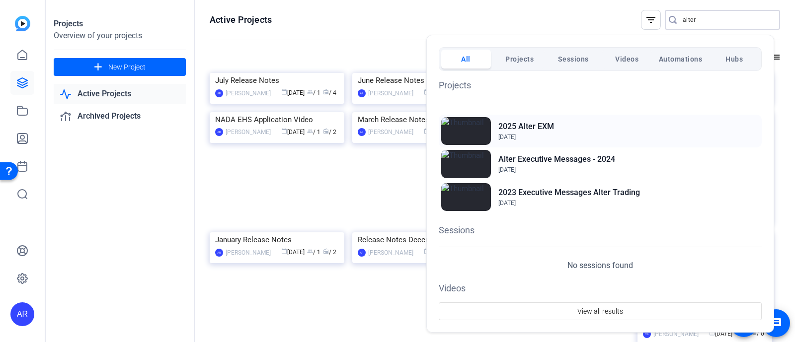 This screenshot has width=795, height=342. Describe the element at coordinates (526, 127) in the screenshot. I see `h2: 2025 Alter EXM` at that location.